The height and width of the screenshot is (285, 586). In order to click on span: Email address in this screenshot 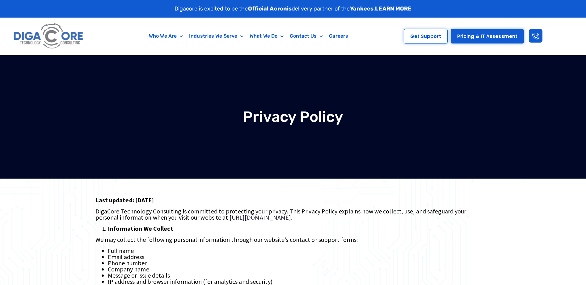, I will do `click(126, 257)`.